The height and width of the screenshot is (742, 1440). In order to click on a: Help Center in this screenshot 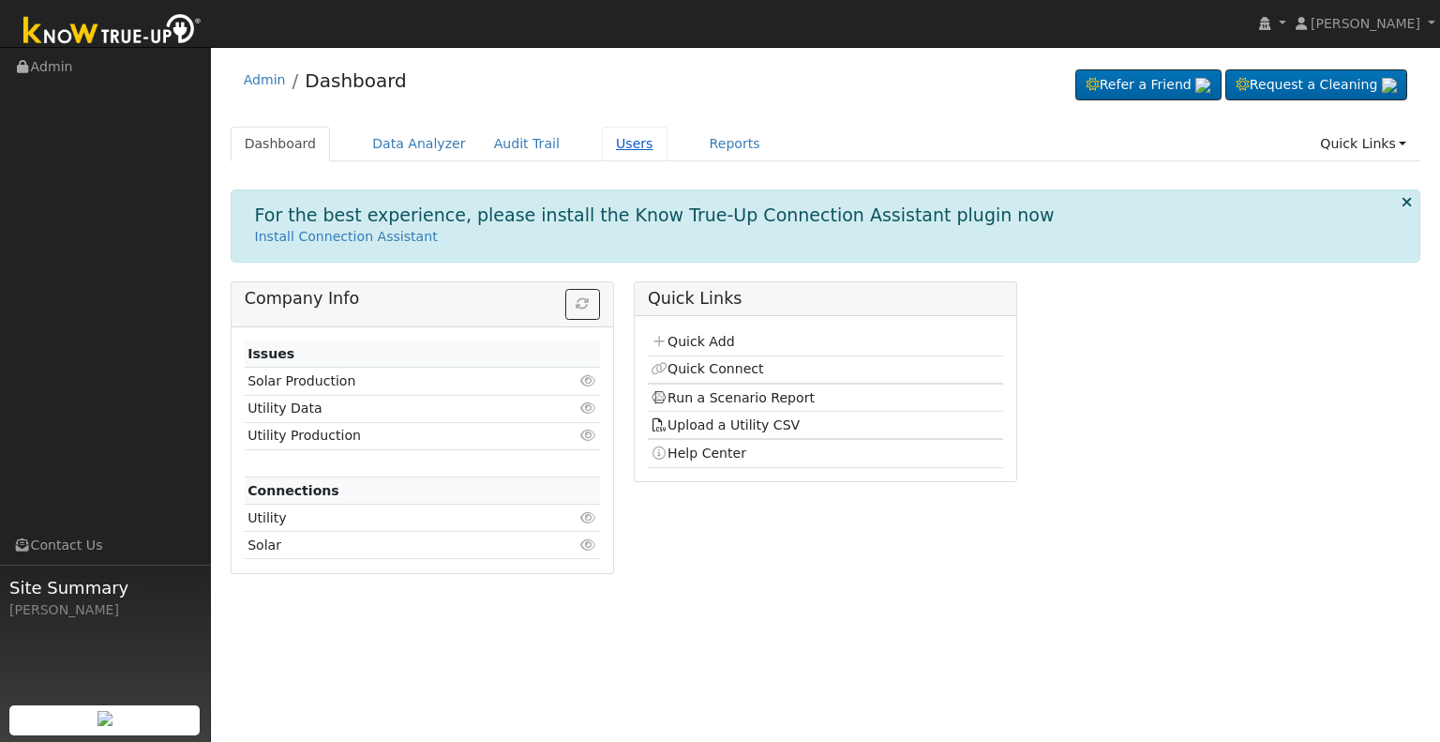, I will do `click(699, 453)`.